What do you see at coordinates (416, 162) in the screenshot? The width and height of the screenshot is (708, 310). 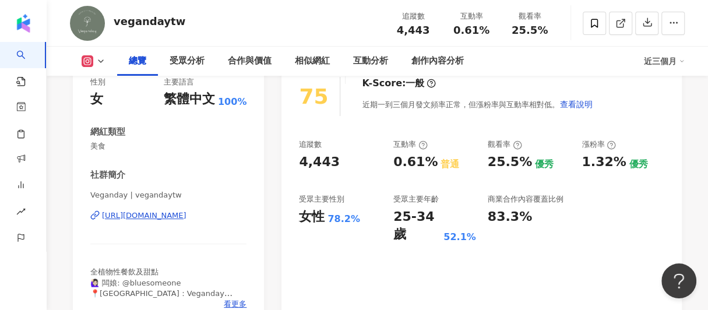 I see `div: 0.61%` at bounding box center [416, 162].